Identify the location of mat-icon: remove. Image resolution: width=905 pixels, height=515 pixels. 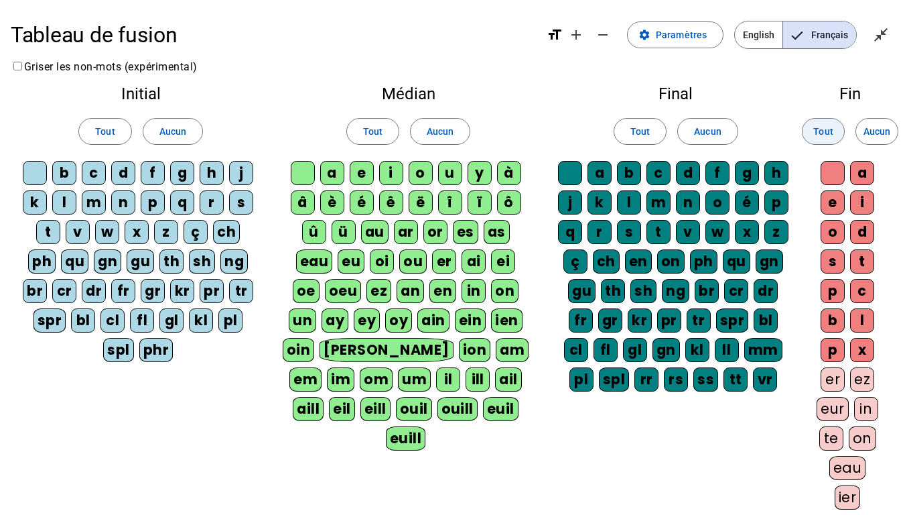
(603, 35).